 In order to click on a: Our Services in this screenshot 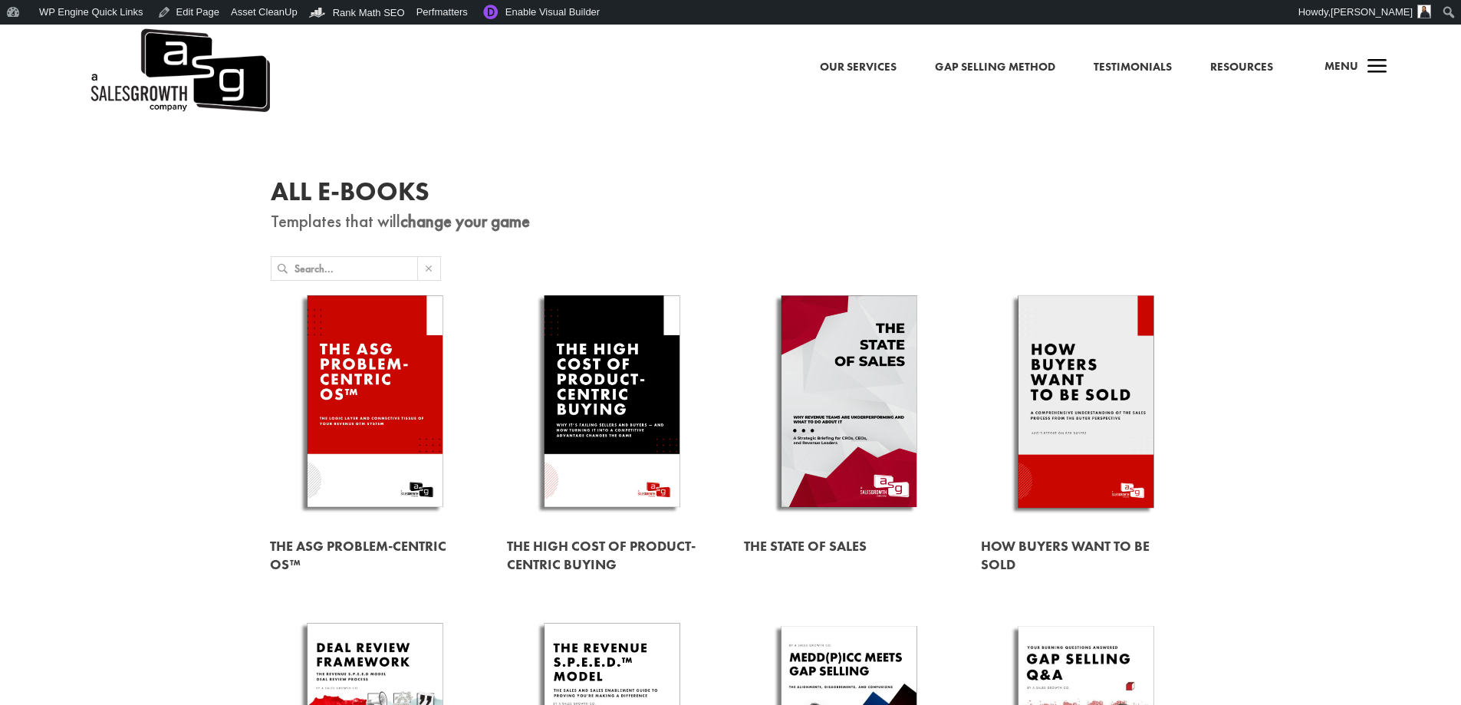, I will do `click(858, 67)`.